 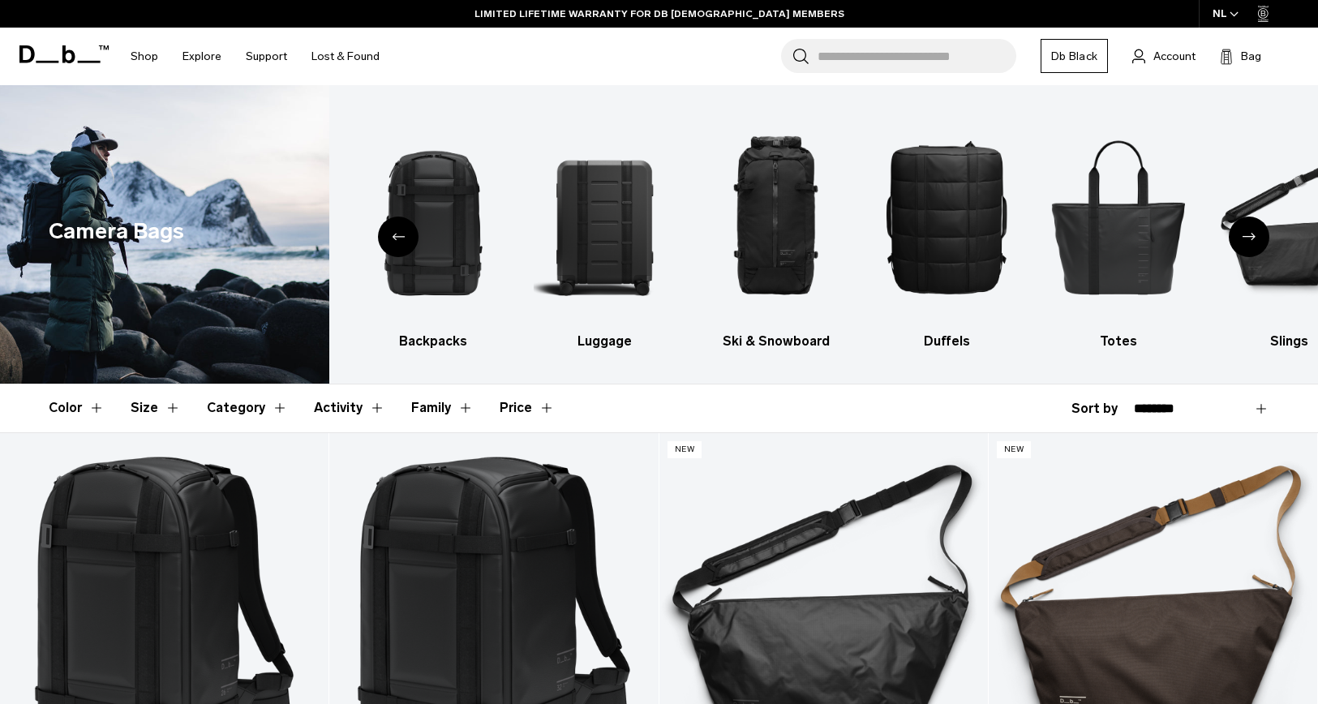 I want to click on a: Support, so click(x=266, y=56).